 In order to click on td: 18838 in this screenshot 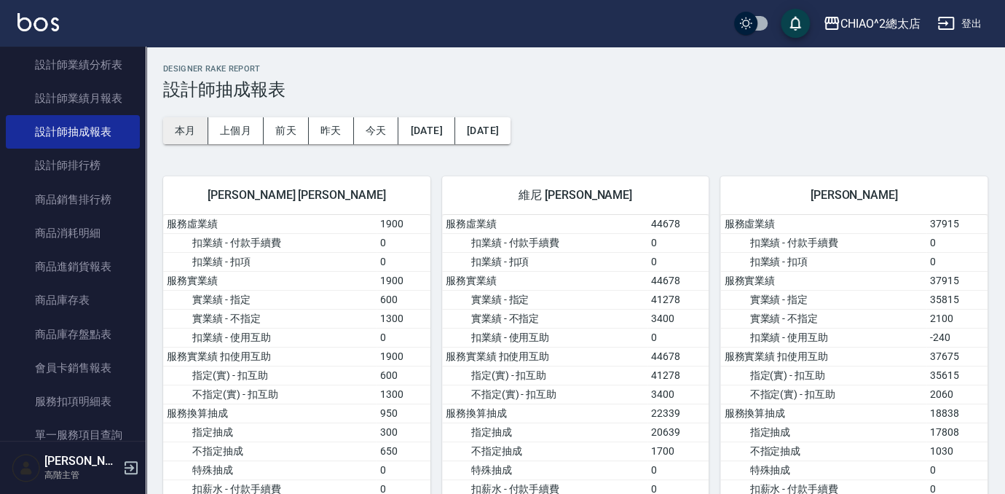, I will do `click(957, 413)`.